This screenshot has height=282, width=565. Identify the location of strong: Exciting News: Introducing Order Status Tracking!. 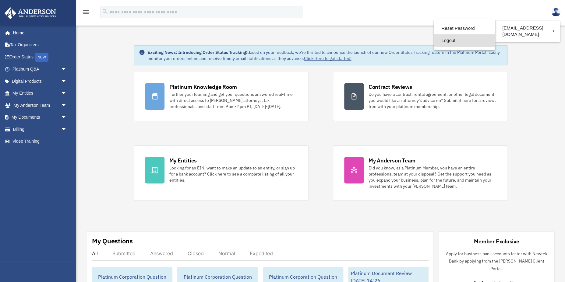
(197, 52).